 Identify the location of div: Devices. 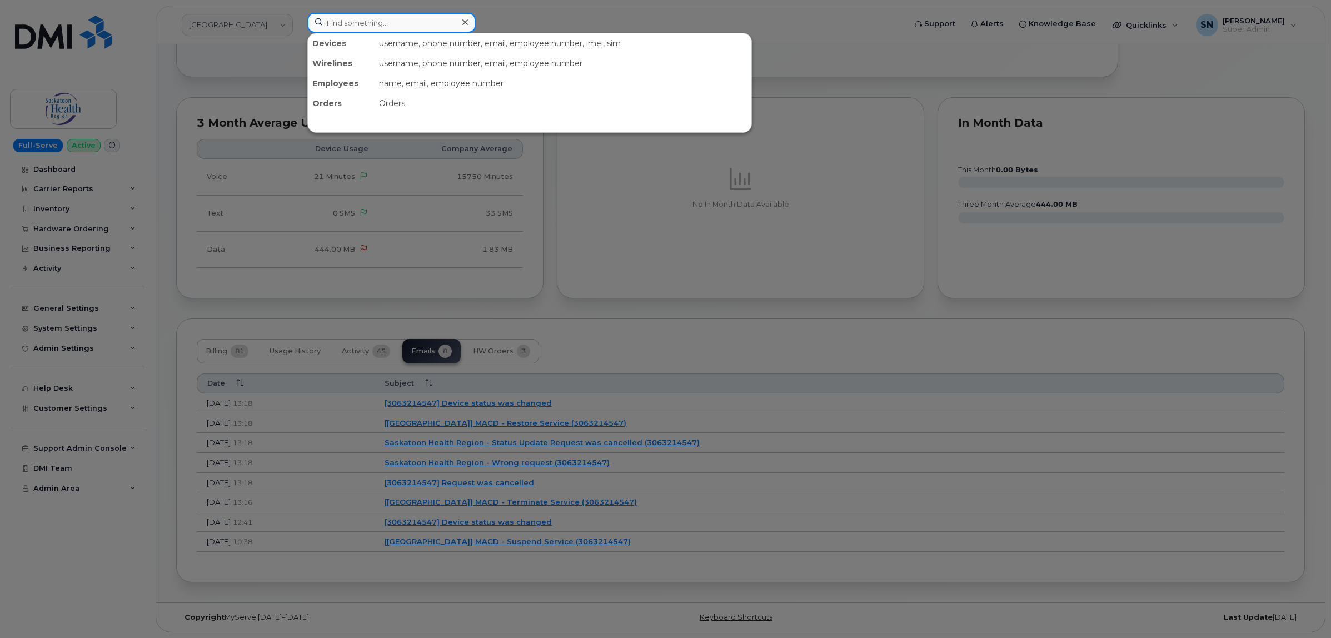
(341, 43).